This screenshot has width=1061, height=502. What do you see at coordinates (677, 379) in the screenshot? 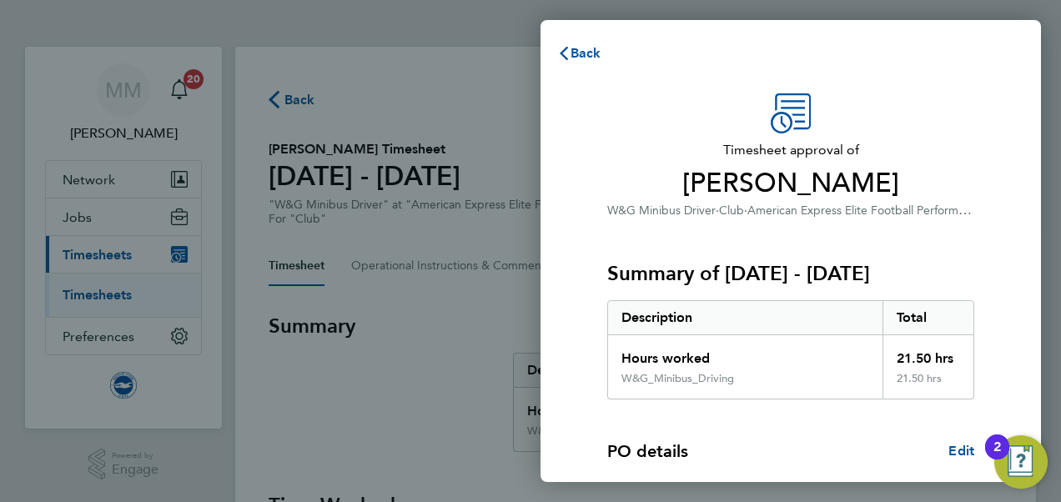
I see `div: W&G_Minibus_Driving` at bounding box center [677, 379].